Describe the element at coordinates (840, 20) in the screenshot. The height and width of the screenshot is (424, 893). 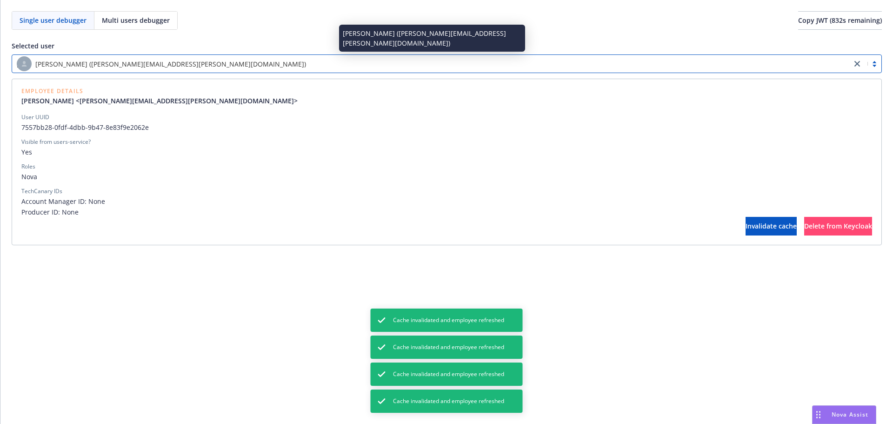
I see `span: Copy JWT ( 832 s remaining)` at that location.